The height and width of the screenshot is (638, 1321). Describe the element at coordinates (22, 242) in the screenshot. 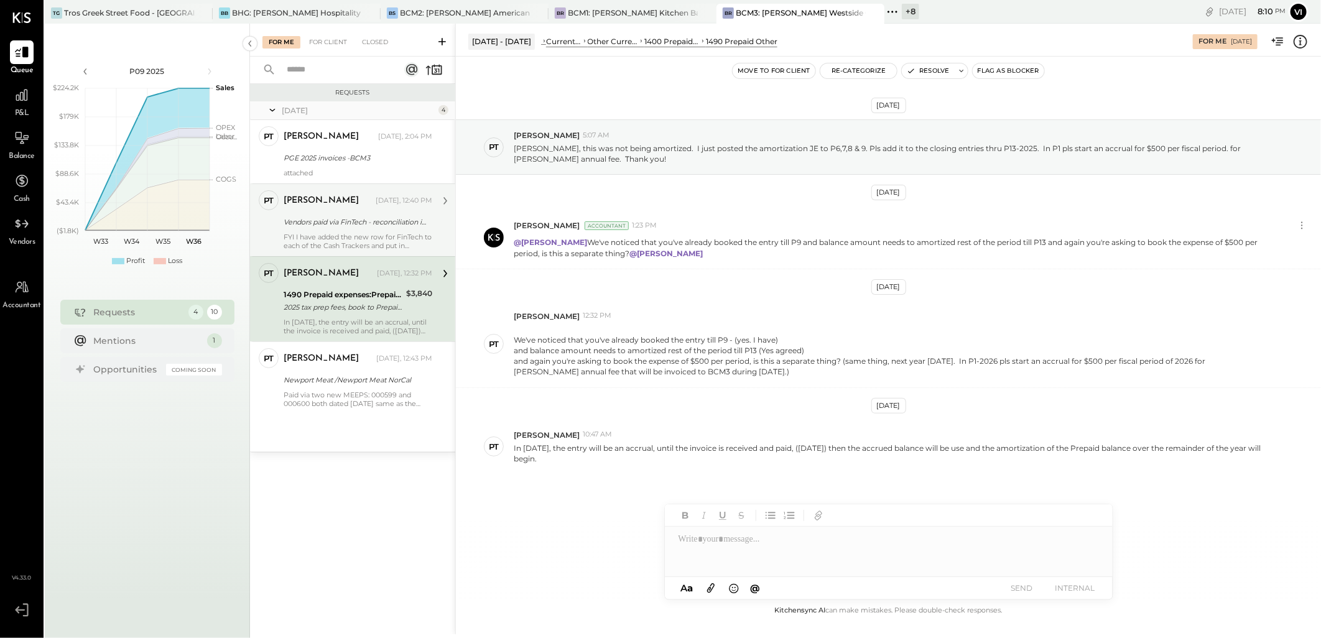

I see `span: Vendors` at that location.